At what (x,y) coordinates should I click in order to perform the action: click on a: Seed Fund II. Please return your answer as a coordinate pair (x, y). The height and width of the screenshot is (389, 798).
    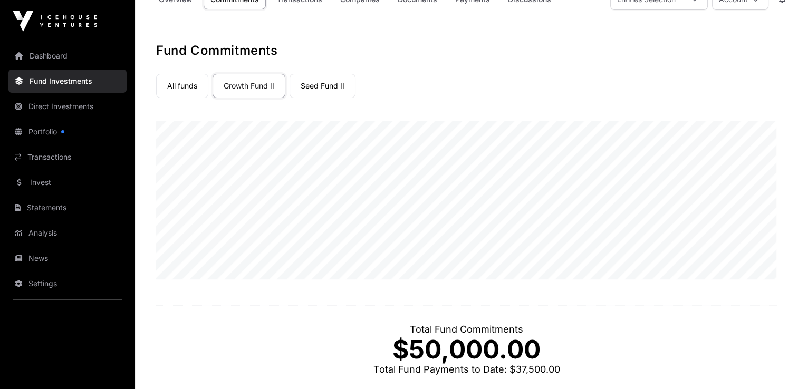
    Looking at the image, I should click on (322, 86).